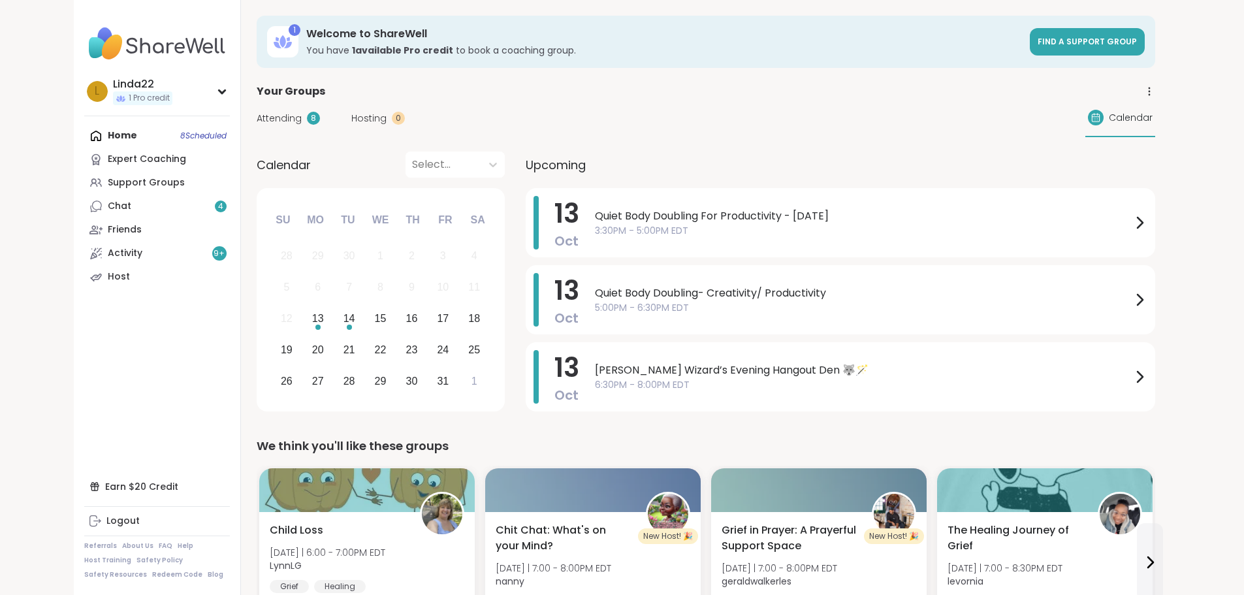  I want to click on span: 9 +, so click(219, 253).